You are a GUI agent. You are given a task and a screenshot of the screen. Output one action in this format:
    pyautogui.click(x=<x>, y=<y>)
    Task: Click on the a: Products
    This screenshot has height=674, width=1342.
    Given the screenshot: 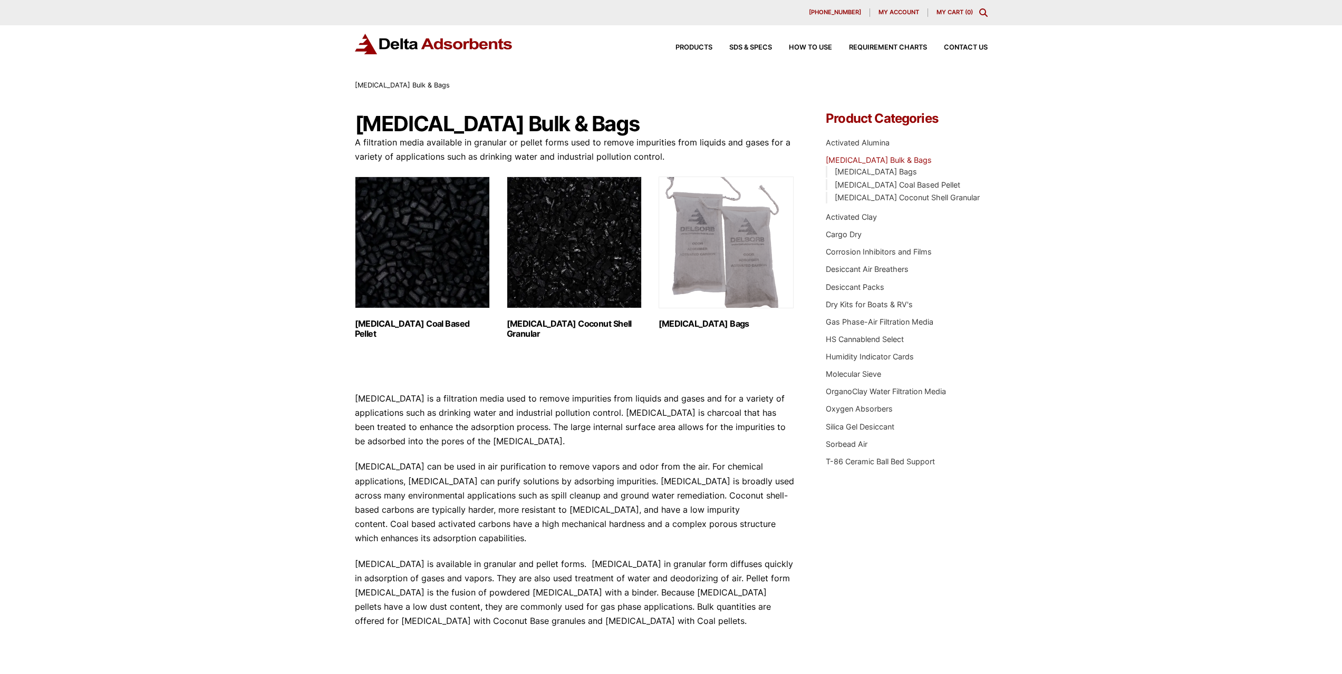 What is the action you would take?
    pyautogui.click(x=685, y=47)
    